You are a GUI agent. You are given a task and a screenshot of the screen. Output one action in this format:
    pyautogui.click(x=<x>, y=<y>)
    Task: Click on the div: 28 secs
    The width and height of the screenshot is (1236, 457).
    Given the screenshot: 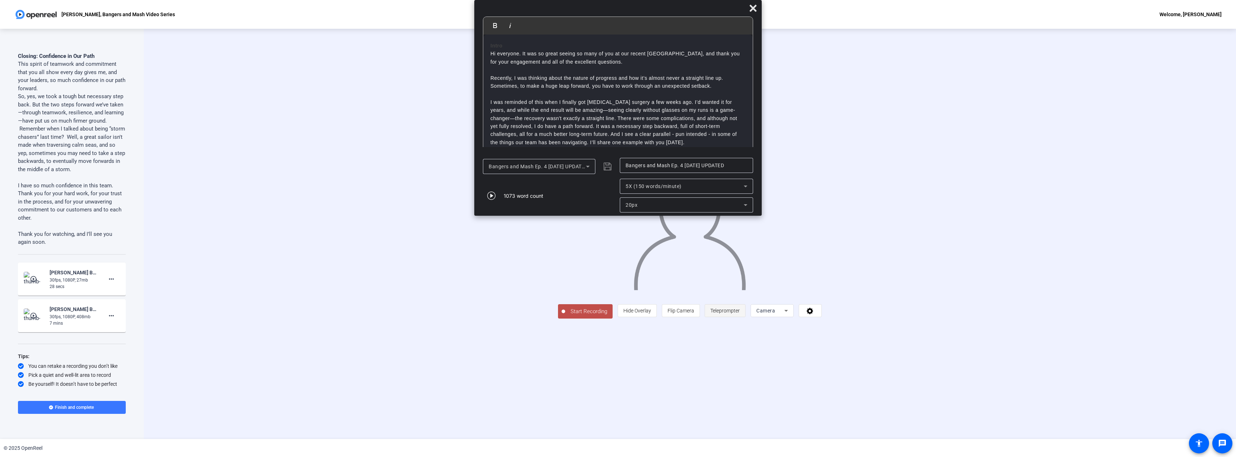 What is the action you would take?
    pyautogui.click(x=74, y=286)
    